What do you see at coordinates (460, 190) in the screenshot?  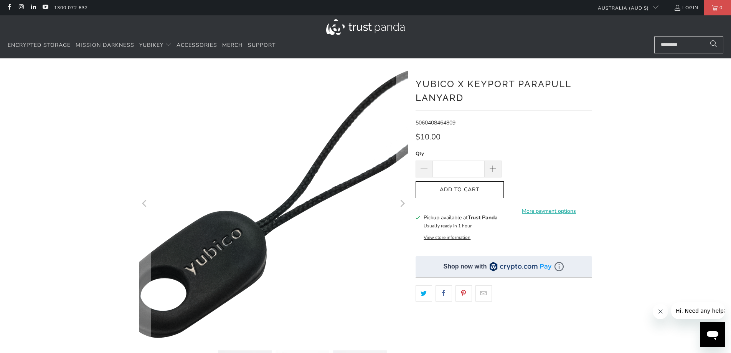 I see `span: Add to Cart` at bounding box center [460, 190].